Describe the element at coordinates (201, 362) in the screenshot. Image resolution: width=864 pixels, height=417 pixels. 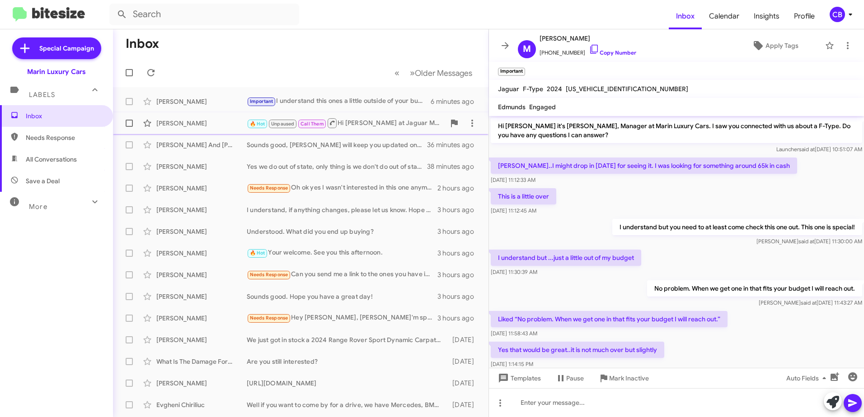
I see `div: What Is The Damage For Accident And P` at that location.